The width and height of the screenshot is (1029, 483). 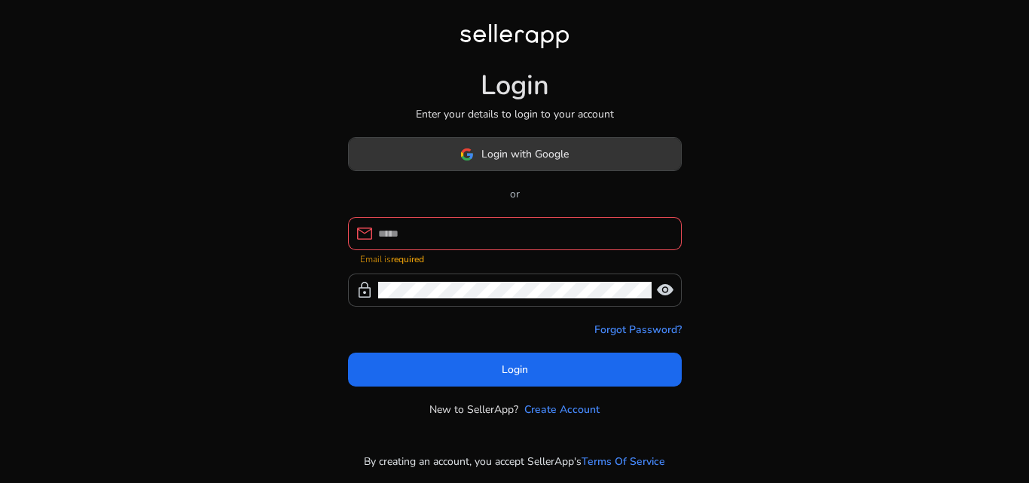 I want to click on mat-error: Email is, so click(x=514, y=258).